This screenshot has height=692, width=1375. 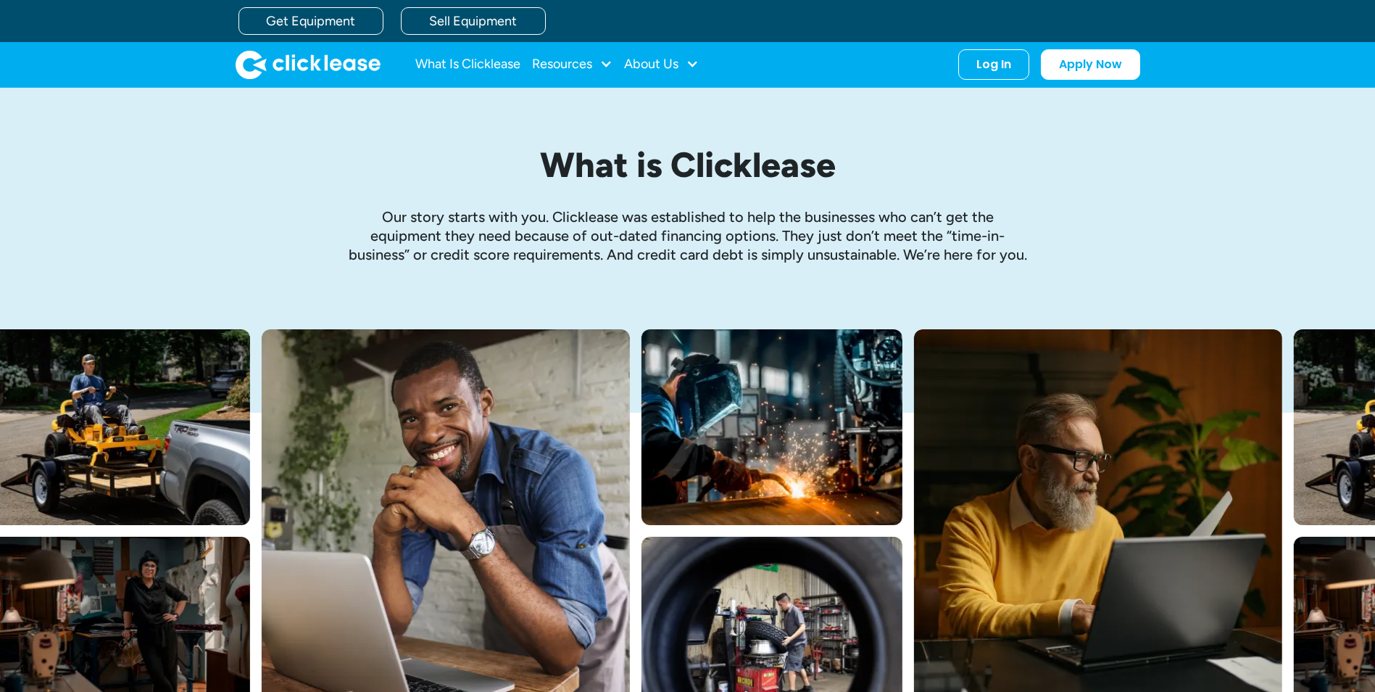 I want to click on a: home, so click(x=308, y=65).